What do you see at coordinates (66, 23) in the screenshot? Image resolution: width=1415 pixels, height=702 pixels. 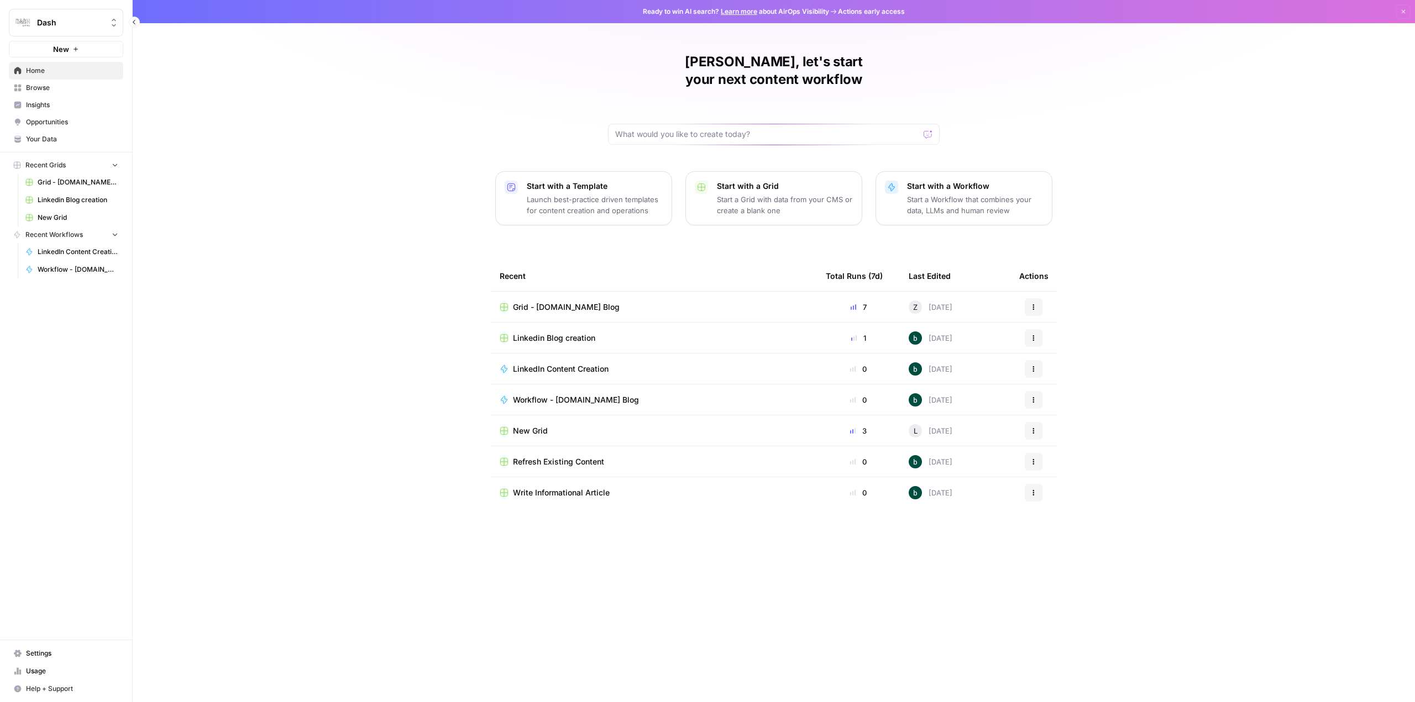 I see `button: Workspace: Dash` at bounding box center [66, 23].